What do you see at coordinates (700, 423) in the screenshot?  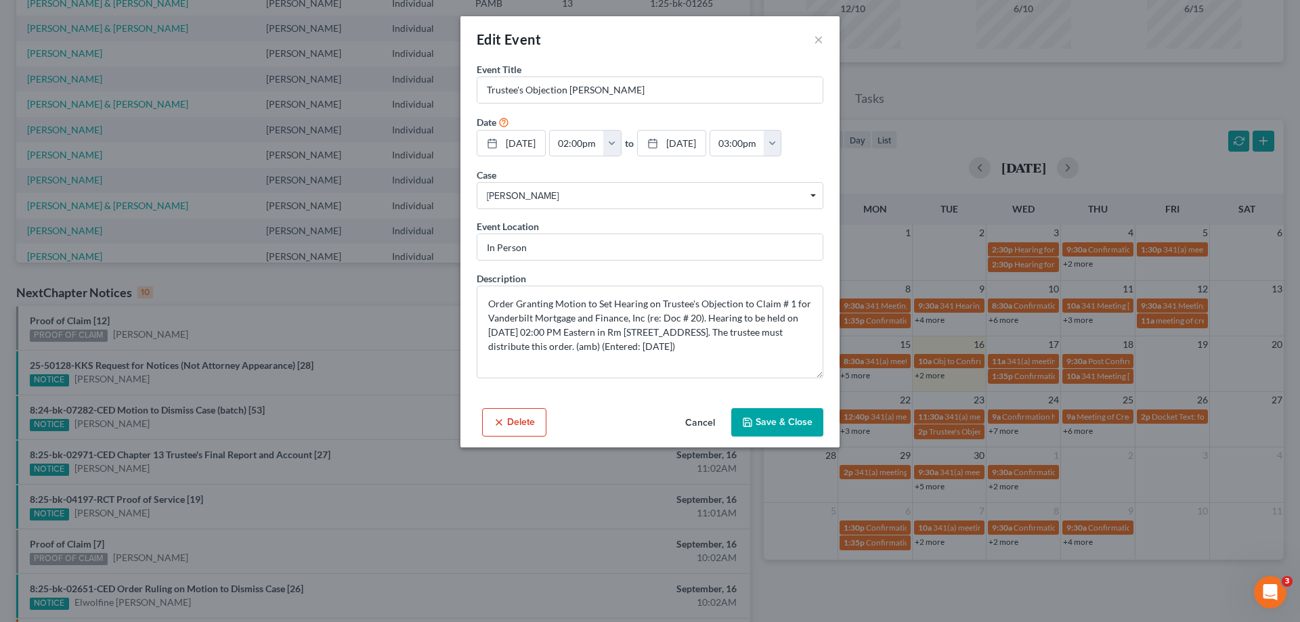 I see `button: Cancel` at bounding box center [700, 423].